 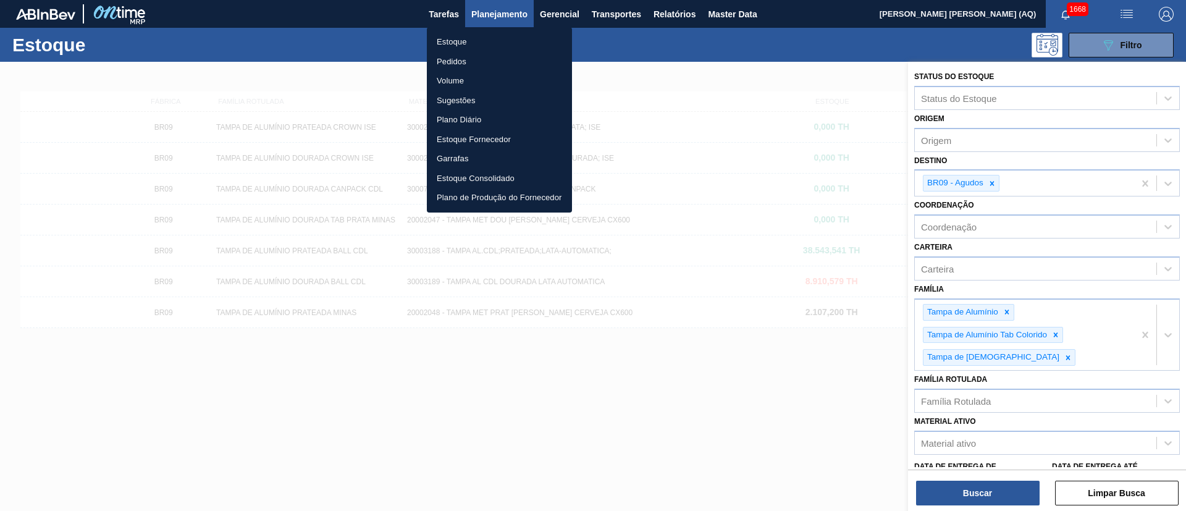 What do you see at coordinates (499, 101) in the screenshot?
I see `li: Sugestões` at bounding box center [499, 101].